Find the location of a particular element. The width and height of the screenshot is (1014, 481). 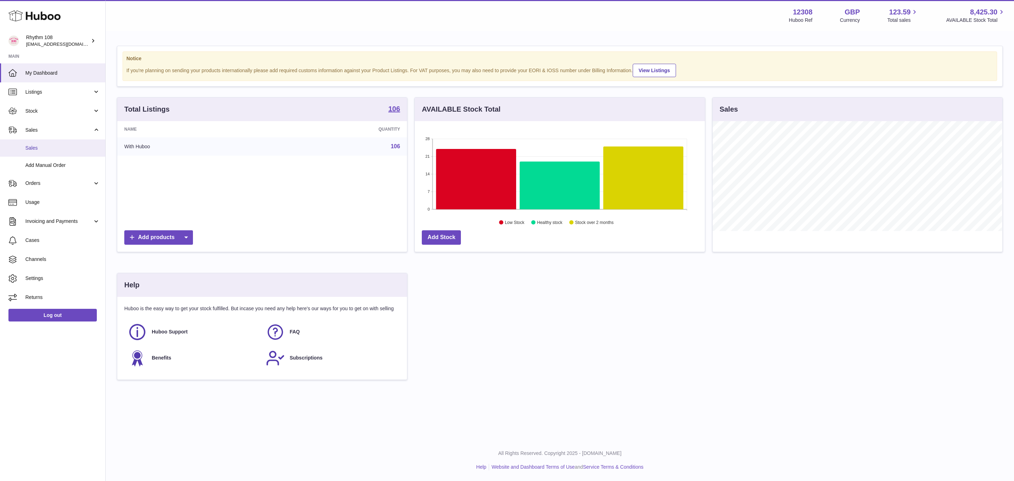

span: Benefits is located at coordinates (161, 358).